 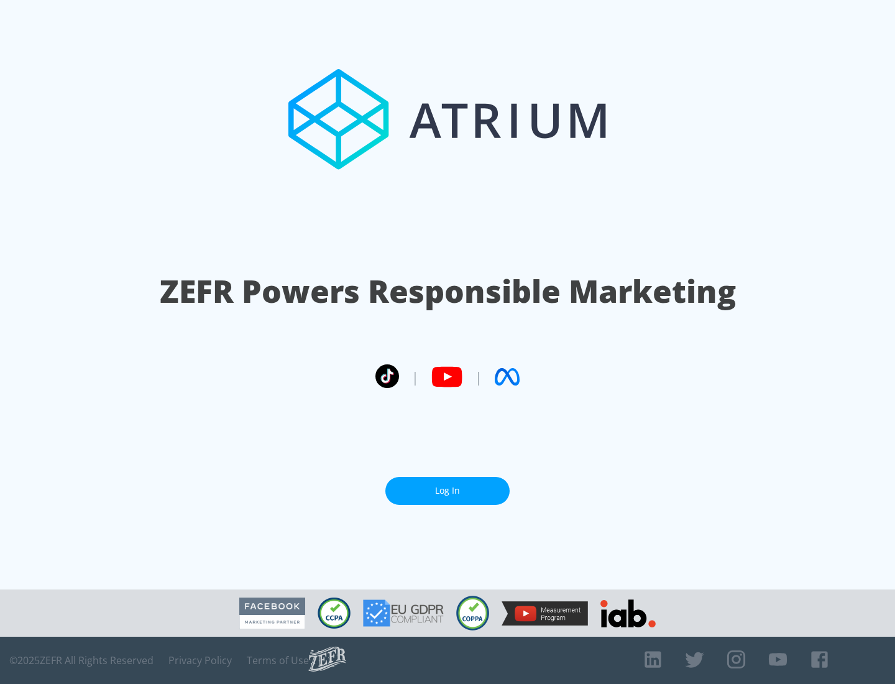 I want to click on img: YouTube Measurement Program, so click(x=545, y=613).